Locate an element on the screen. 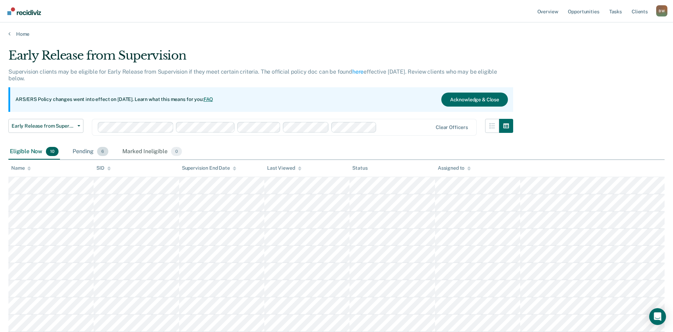 The width and height of the screenshot is (673, 332). div: SID is located at coordinates (103, 168).